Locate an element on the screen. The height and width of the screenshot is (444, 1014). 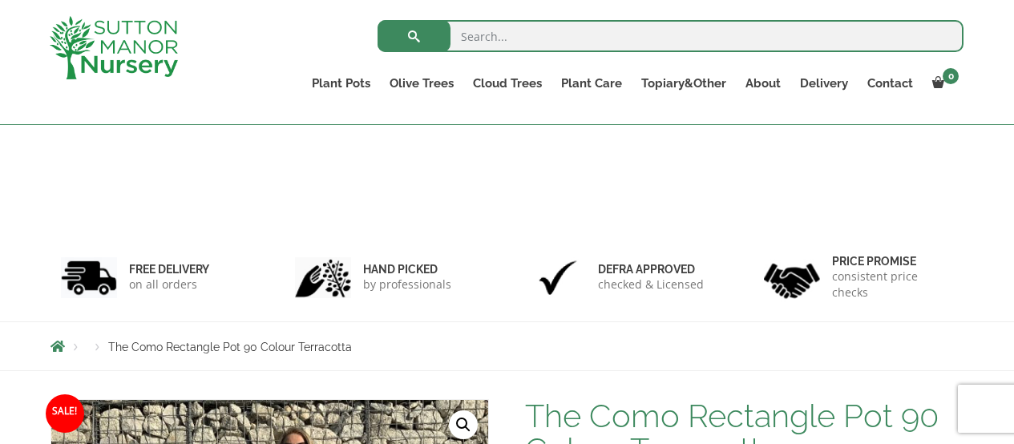
img: logo is located at coordinates (114, 47).